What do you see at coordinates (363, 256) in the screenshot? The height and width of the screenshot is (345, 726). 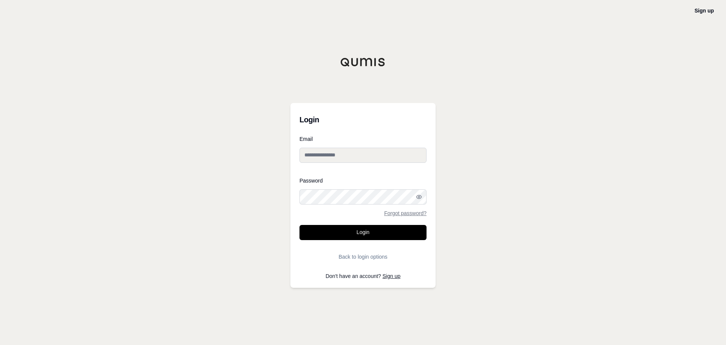 I see `button: Back to login options` at bounding box center [363, 256].